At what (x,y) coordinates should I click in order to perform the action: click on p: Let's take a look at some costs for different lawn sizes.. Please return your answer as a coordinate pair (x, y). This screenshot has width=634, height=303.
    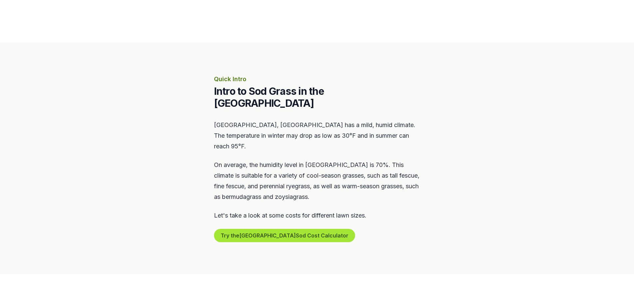
    Looking at the image, I should click on (317, 216).